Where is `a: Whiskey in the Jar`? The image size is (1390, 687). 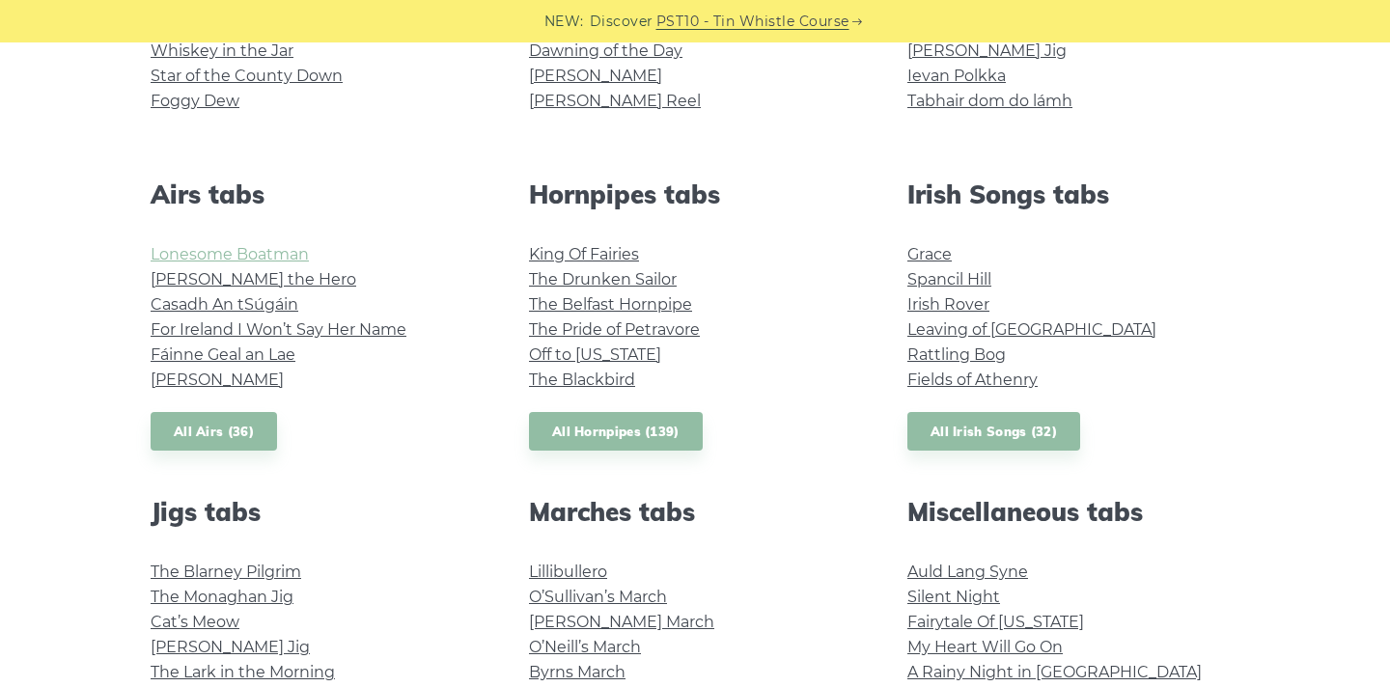
a: Whiskey in the Jar is located at coordinates (222, 50).